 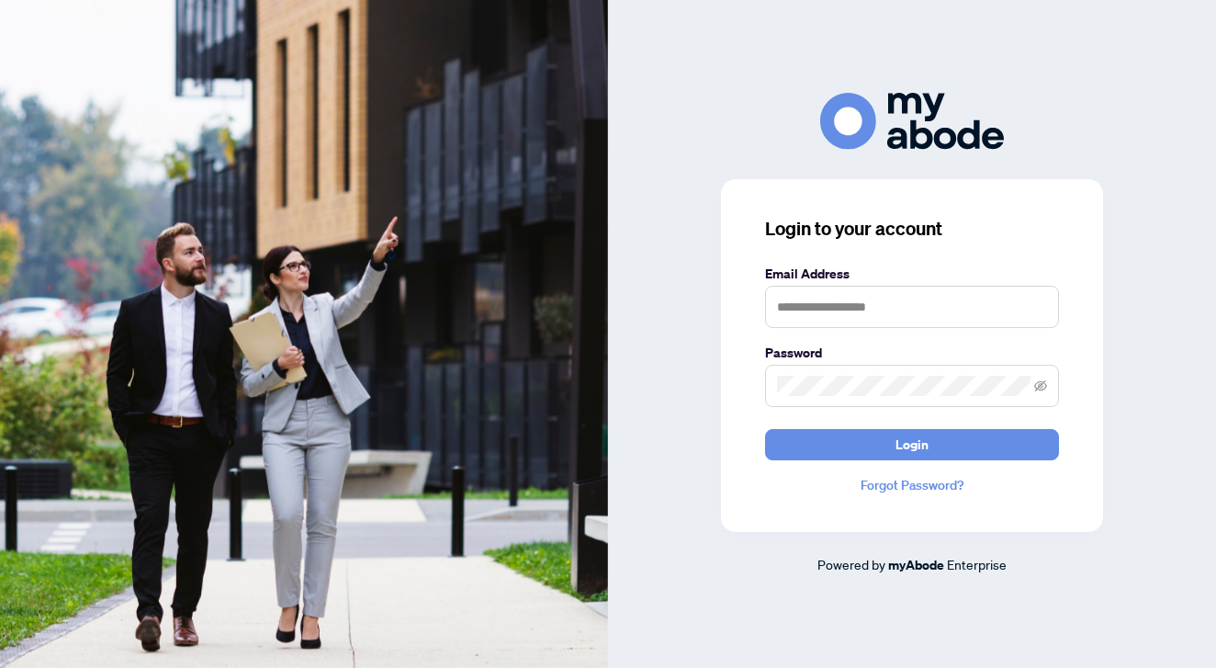 I want to click on span: Powered by, so click(x=851, y=564).